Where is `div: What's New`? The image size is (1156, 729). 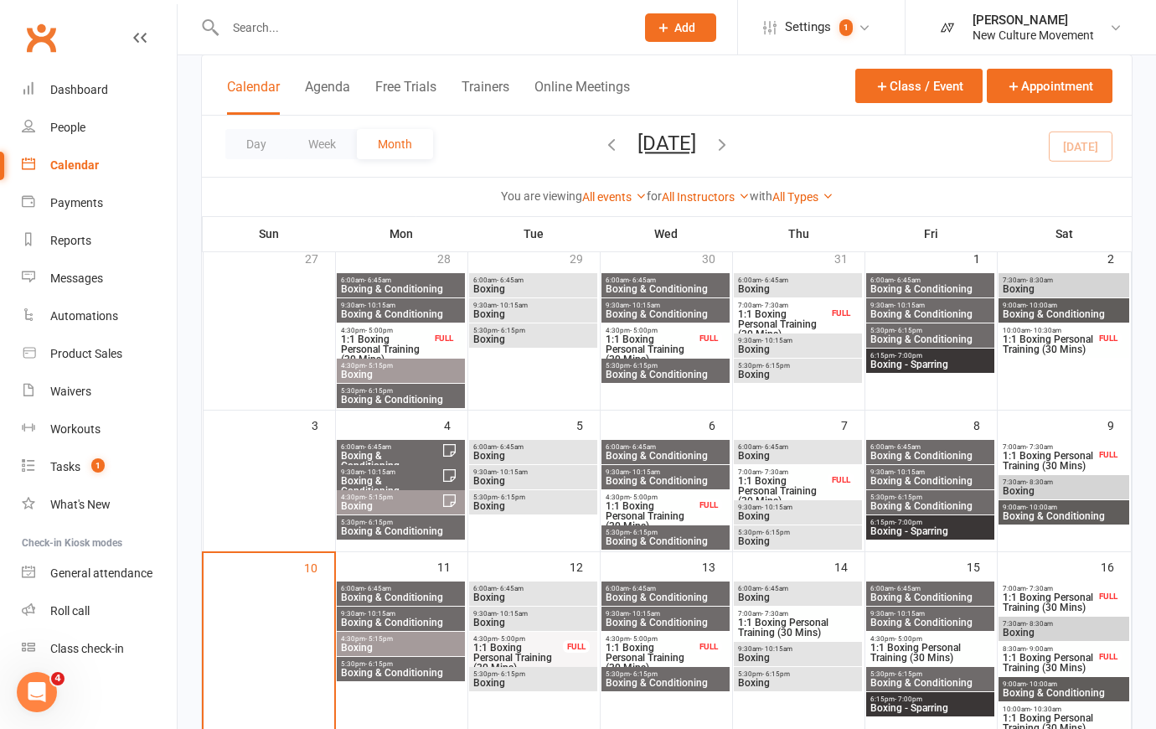 div: What's New is located at coordinates (80, 504).